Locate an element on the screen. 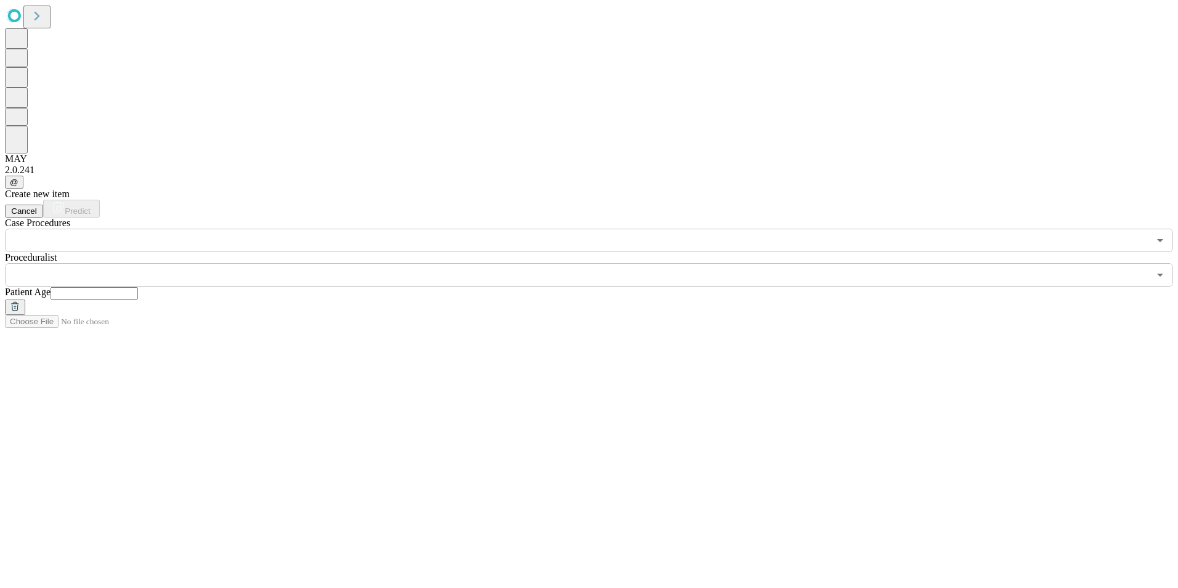 This screenshot has height=588, width=1178. span: Scheduled Procedure is located at coordinates (38, 222).